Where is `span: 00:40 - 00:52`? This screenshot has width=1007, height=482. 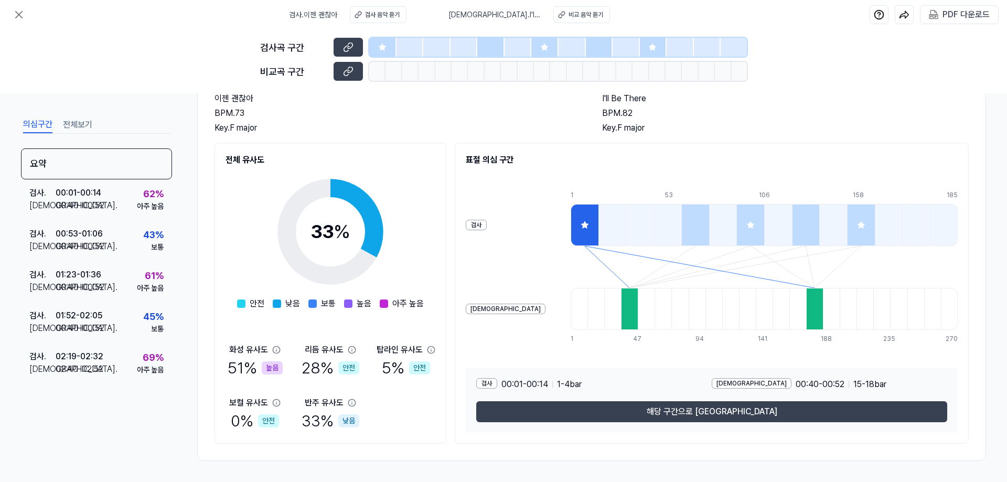
span: 00:40 - 00:52 is located at coordinates (819, 384).